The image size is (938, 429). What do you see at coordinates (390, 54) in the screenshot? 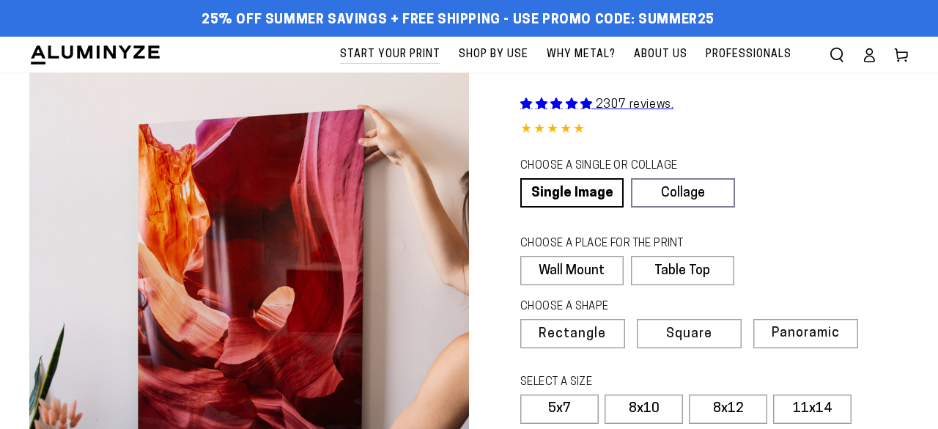
I see `span: Start Your Print` at bounding box center [390, 54].